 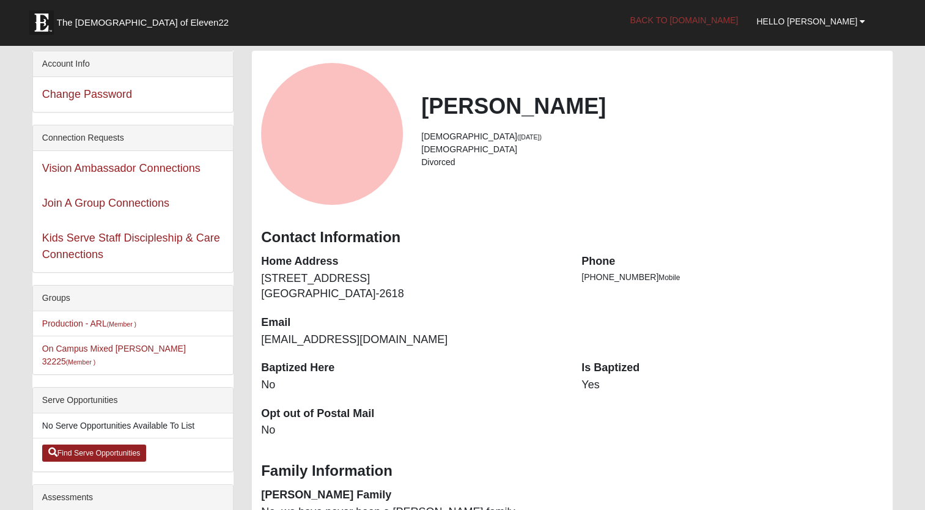 I want to click on dt: Opt out of Postal Mail, so click(x=412, y=414).